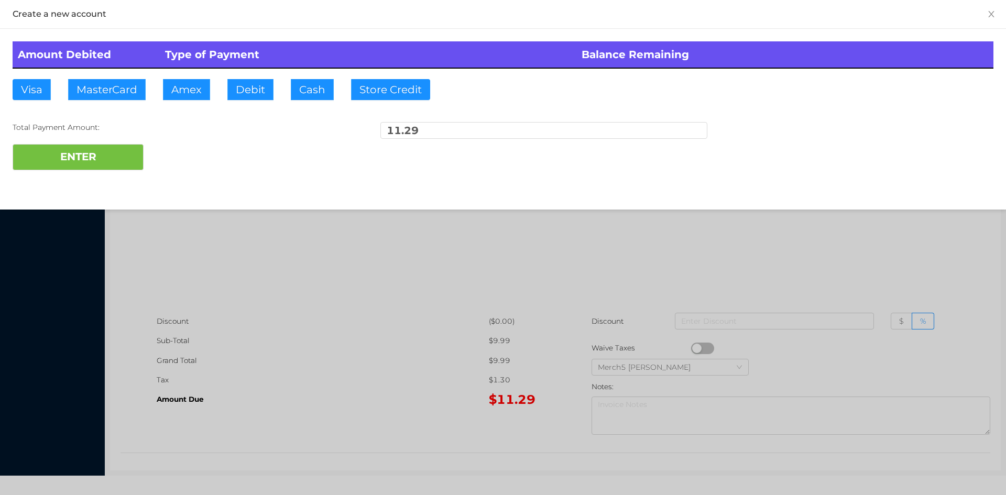  What do you see at coordinates (390, 90) in the screenshot?
I see `button: Store Credit` at bounding box center [390, 90].